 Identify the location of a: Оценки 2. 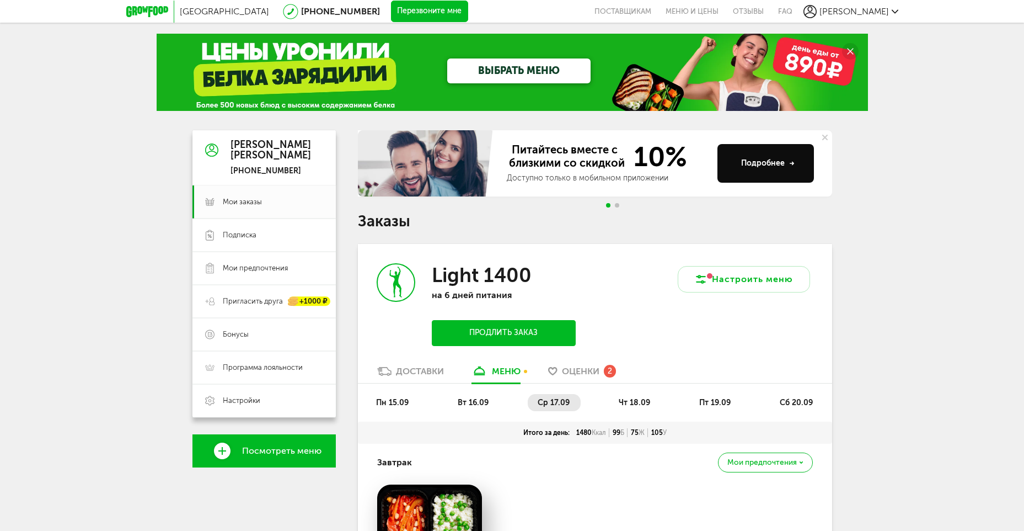
(582, 374).